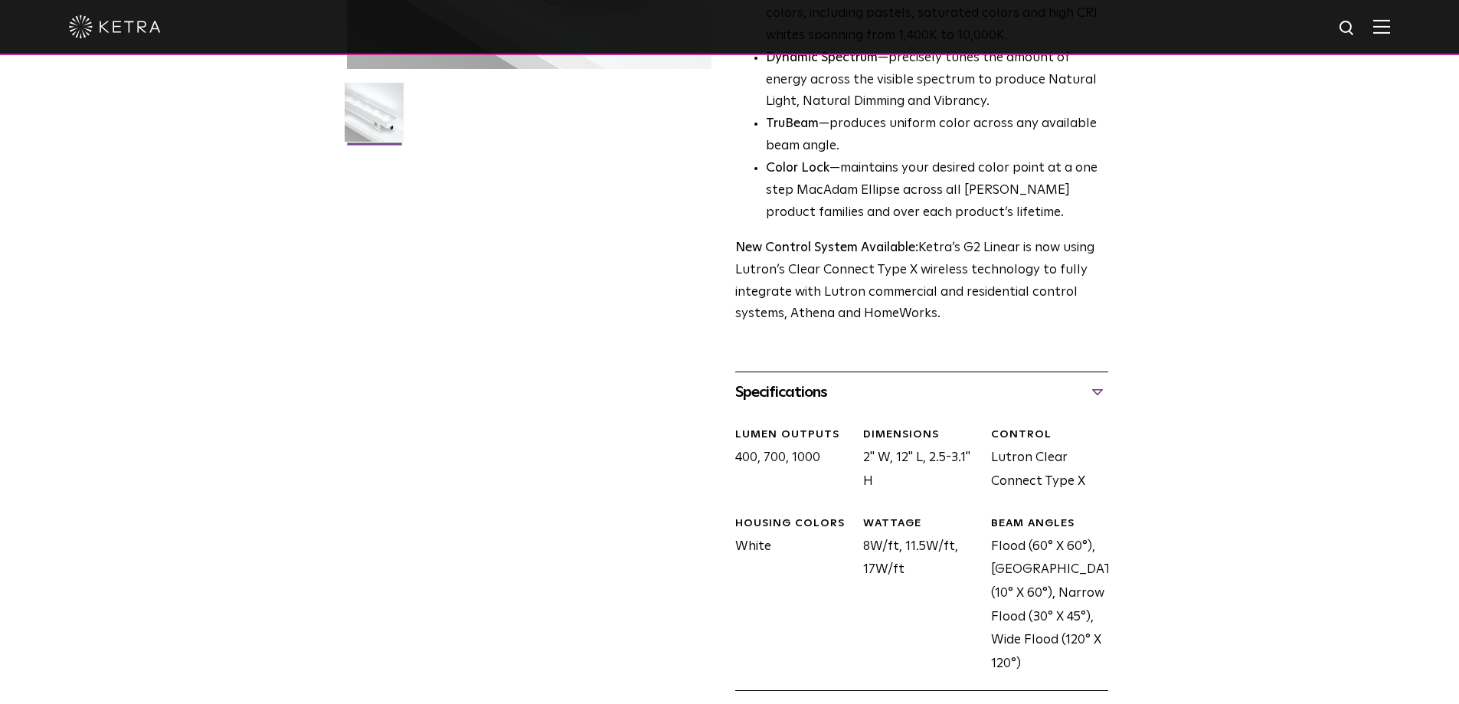 The image size is (1459, 704). I want to click on strong: Color Lock, so click(797, 168).